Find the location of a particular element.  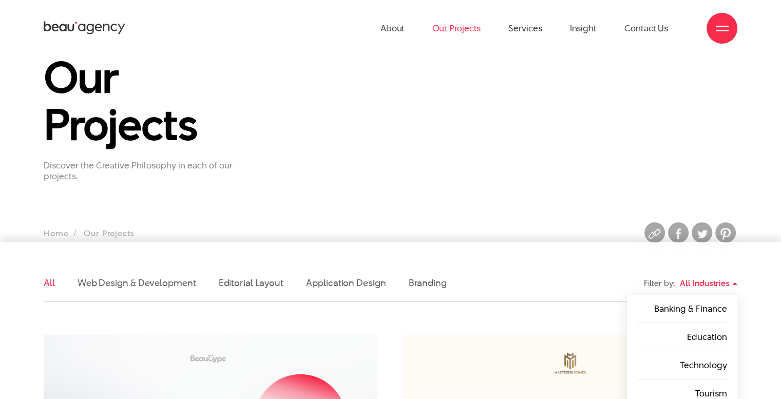

a: Branding is located at coordinates (428, 283).